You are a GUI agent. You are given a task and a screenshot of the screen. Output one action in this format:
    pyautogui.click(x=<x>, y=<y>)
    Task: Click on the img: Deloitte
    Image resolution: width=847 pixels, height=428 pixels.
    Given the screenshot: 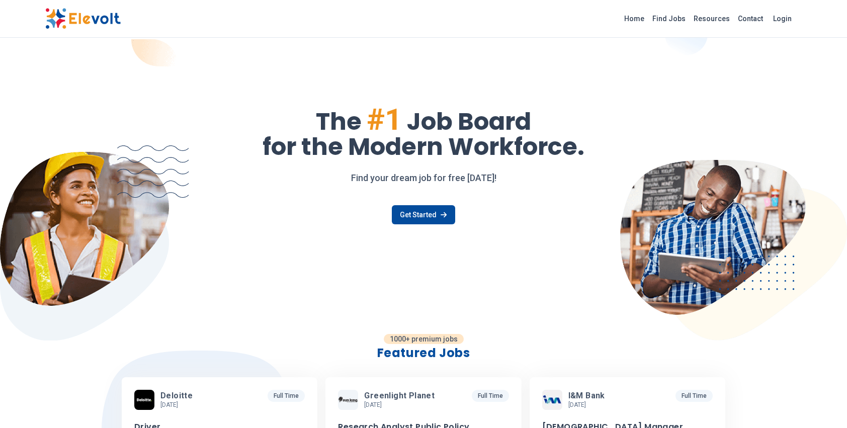 What is the action you would take?
    pyautogui.click(x=144, y=400)
    